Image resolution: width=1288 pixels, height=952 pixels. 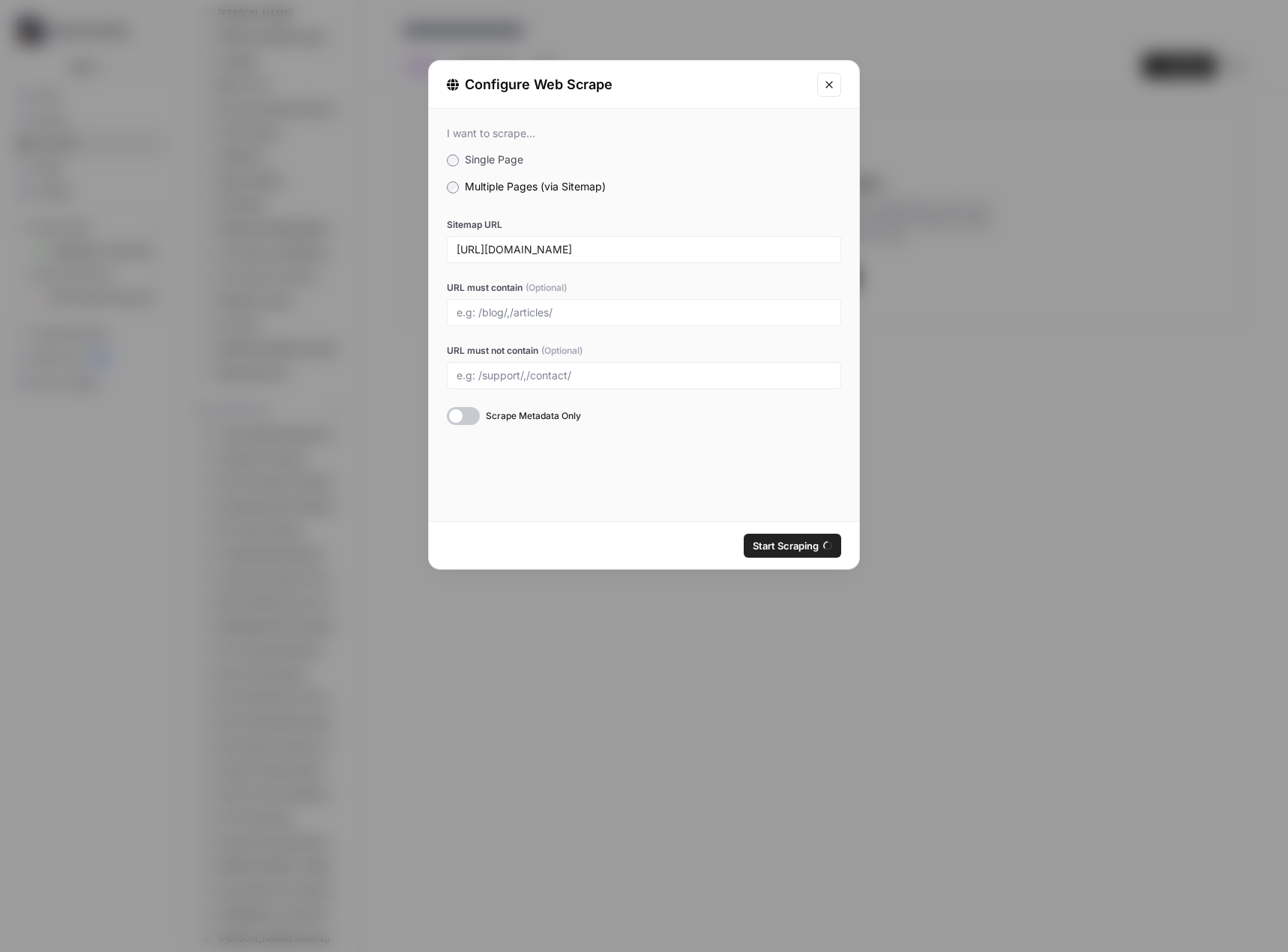 What do you see at coordinates (793, 545) in the screenshot?
I see `button: Start Scraping` at bounding box center [793, 545].